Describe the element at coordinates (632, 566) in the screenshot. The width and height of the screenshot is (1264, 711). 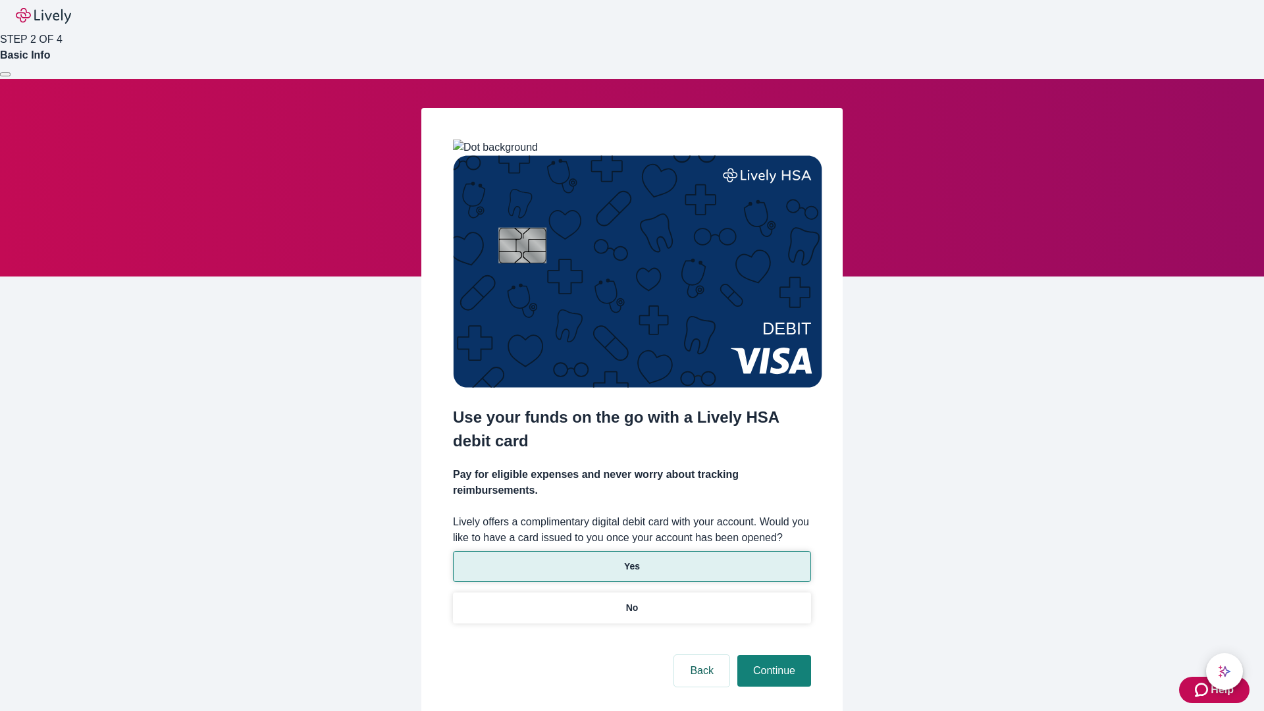
I see `p: Yes` at that location.